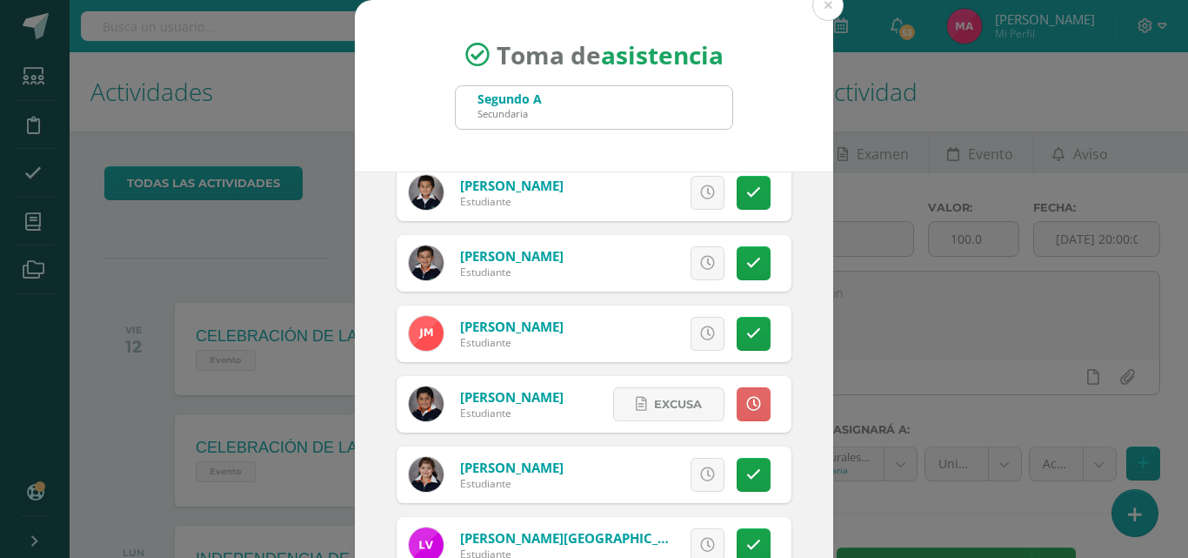 The height and width of the screenshot is (558, 1188). What do you see at coordinates (594, 107) in the screenshot?
I see `input: Busca un grado o sección aquí...` at bounding box center [594, 107].